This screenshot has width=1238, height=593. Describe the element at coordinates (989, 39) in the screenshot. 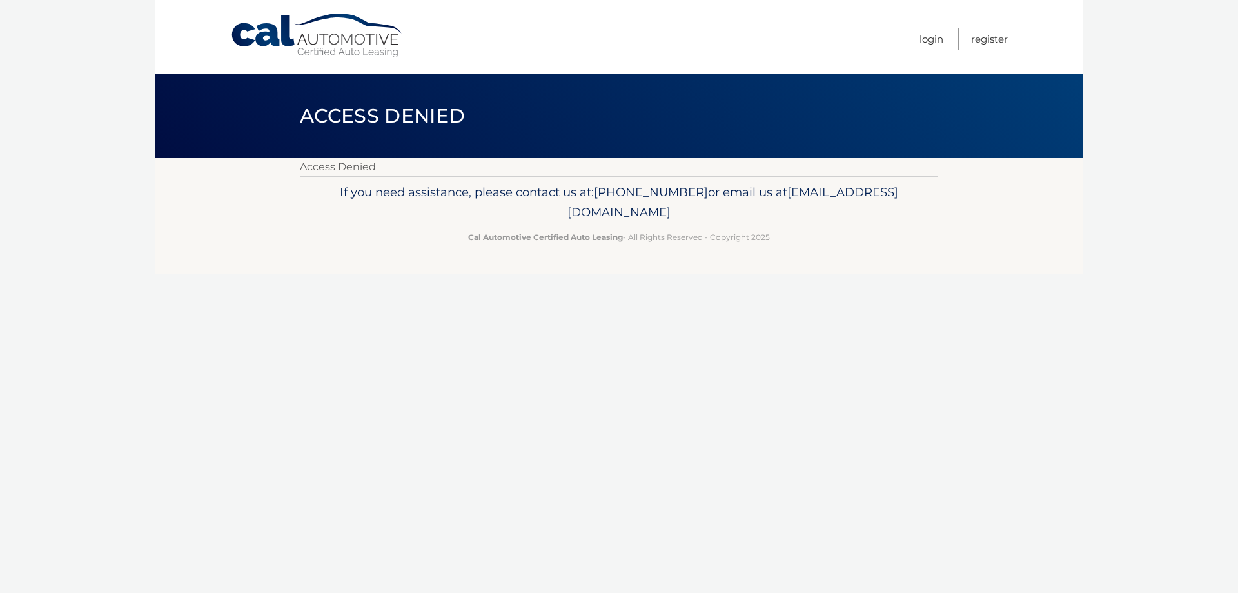

I see `a: Register` at that location.